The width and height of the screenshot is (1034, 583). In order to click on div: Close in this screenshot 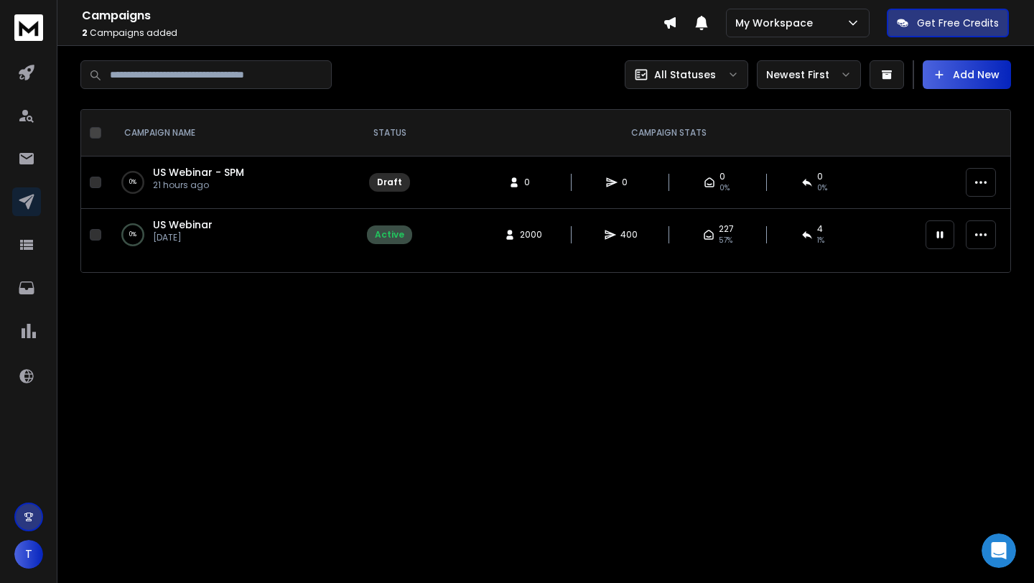, I will do `click(265, 19)`.